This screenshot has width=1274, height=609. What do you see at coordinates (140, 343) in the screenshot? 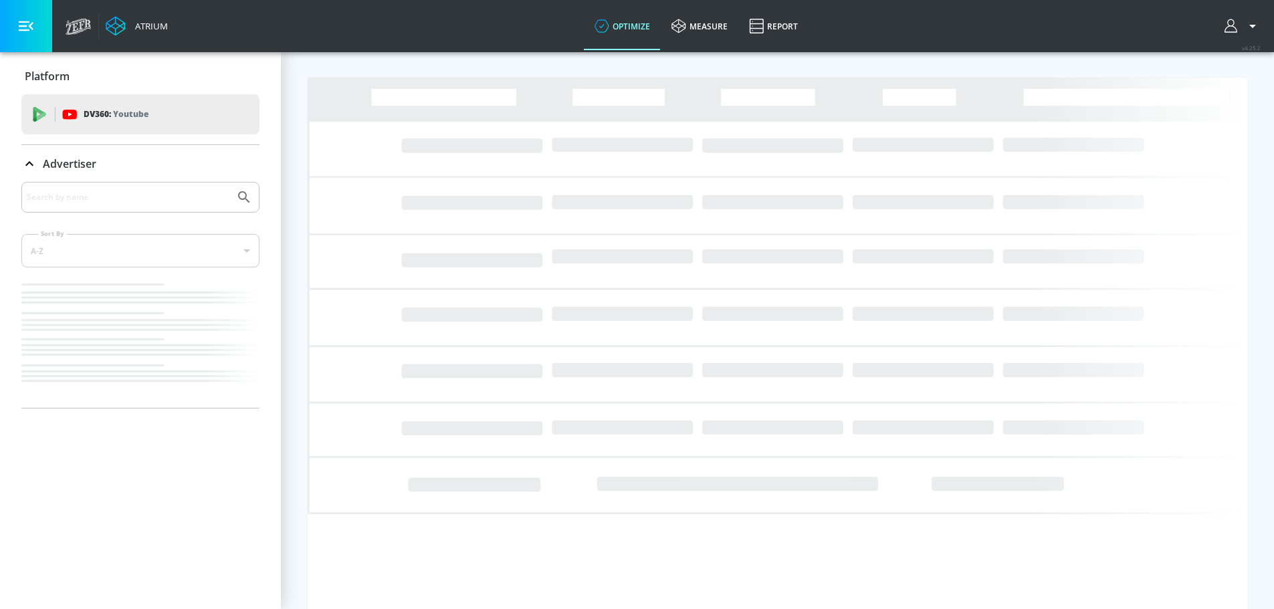
I see `nav: list of Advertiser` at bounding box center [140, 343].